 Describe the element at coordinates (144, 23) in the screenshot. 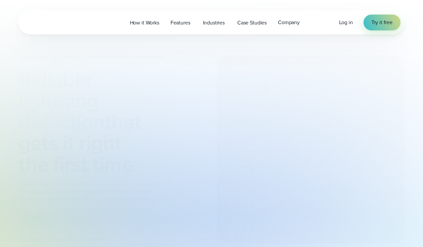

I see `span: How it Works` at that location.